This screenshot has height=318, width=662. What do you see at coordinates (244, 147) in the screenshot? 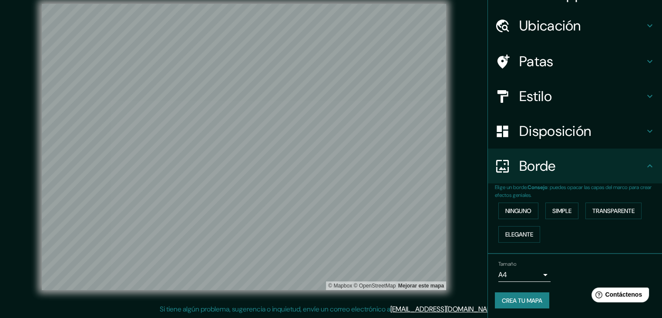
I see `canvas: Mapa` at bounding box center [244, 147].